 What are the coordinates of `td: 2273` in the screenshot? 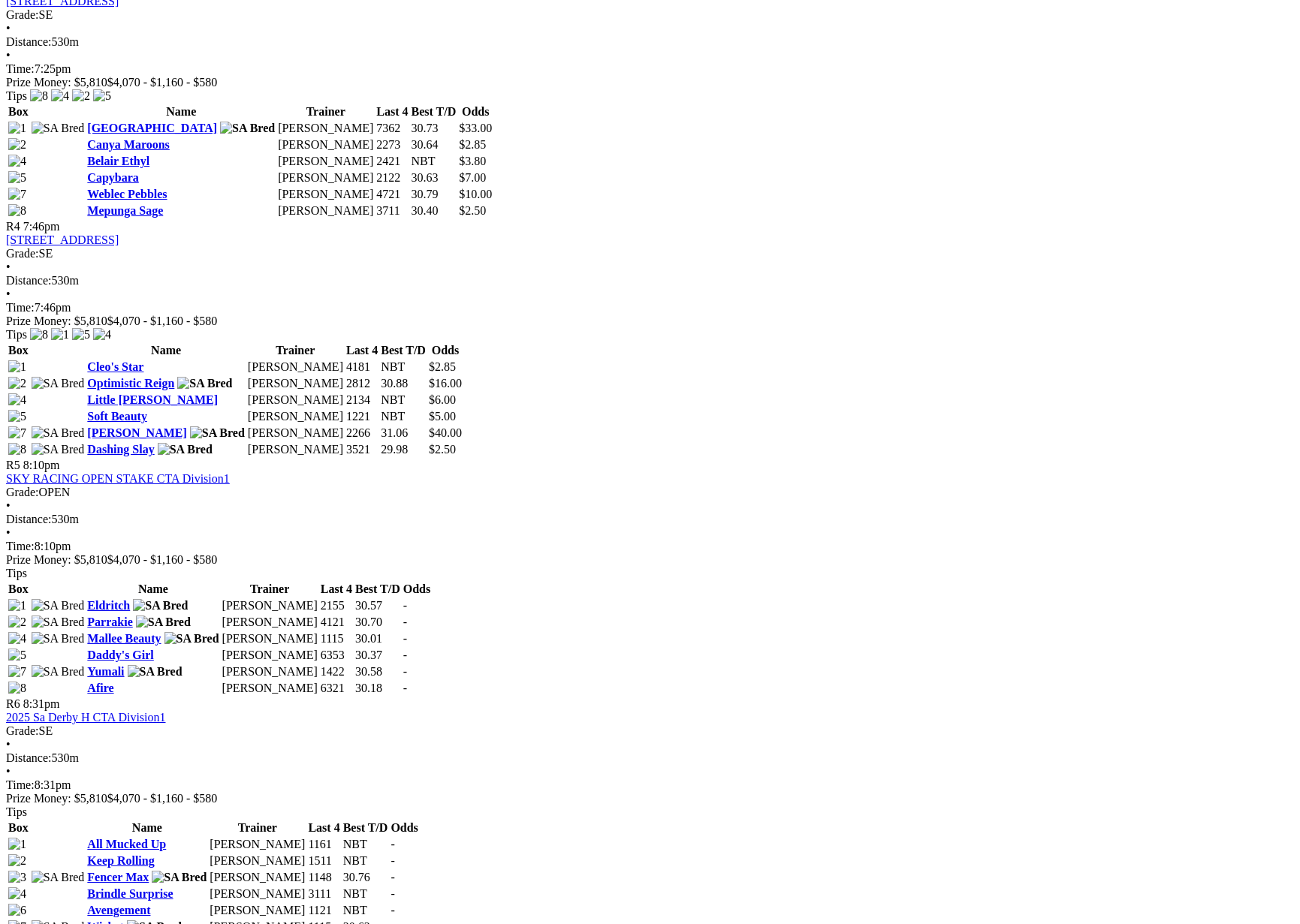 It's located at (392, 145).